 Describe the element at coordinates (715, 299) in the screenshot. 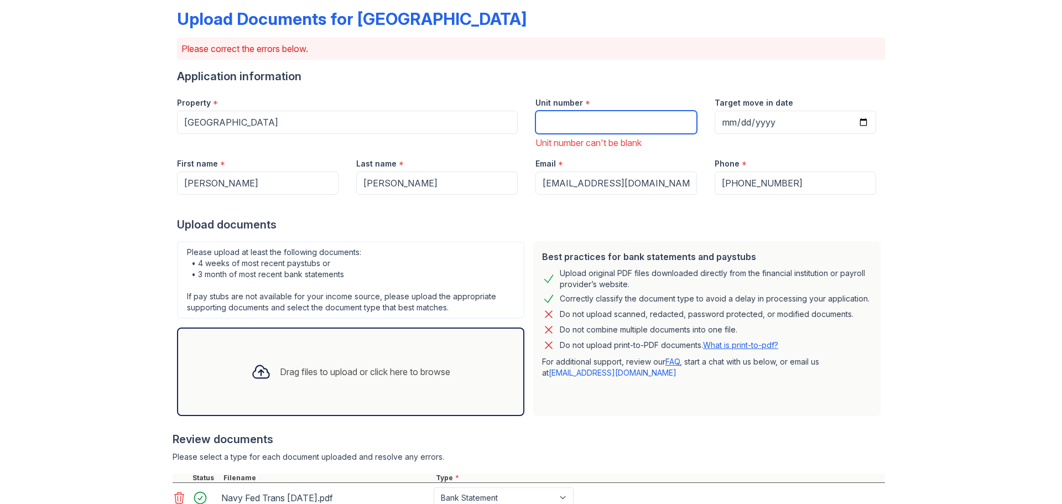

I see `div: Correctly classify the document type to avoid a delay in processing your application.` at that location.